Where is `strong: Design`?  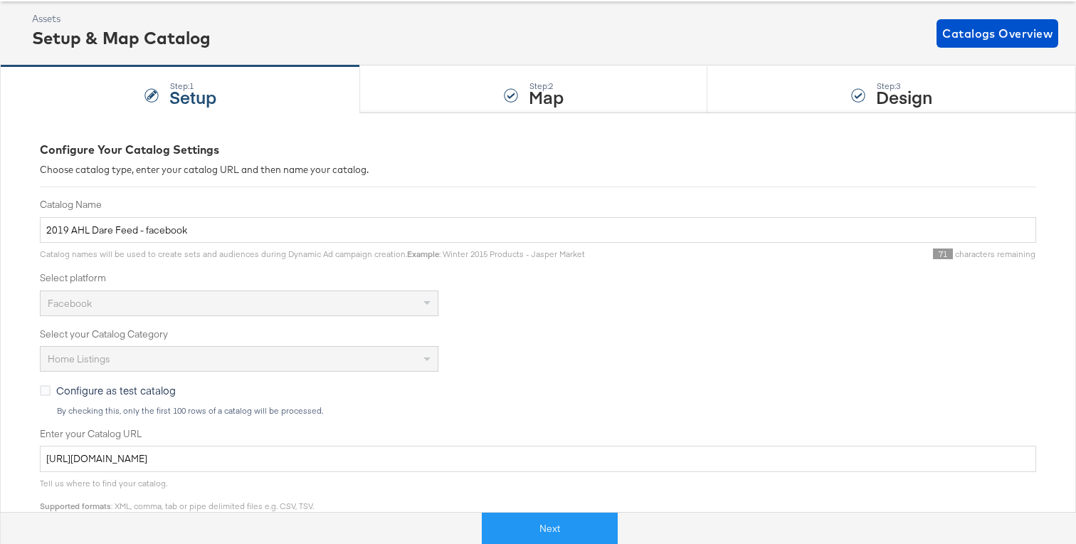
strong: Design is located at coordinates (904, 96).